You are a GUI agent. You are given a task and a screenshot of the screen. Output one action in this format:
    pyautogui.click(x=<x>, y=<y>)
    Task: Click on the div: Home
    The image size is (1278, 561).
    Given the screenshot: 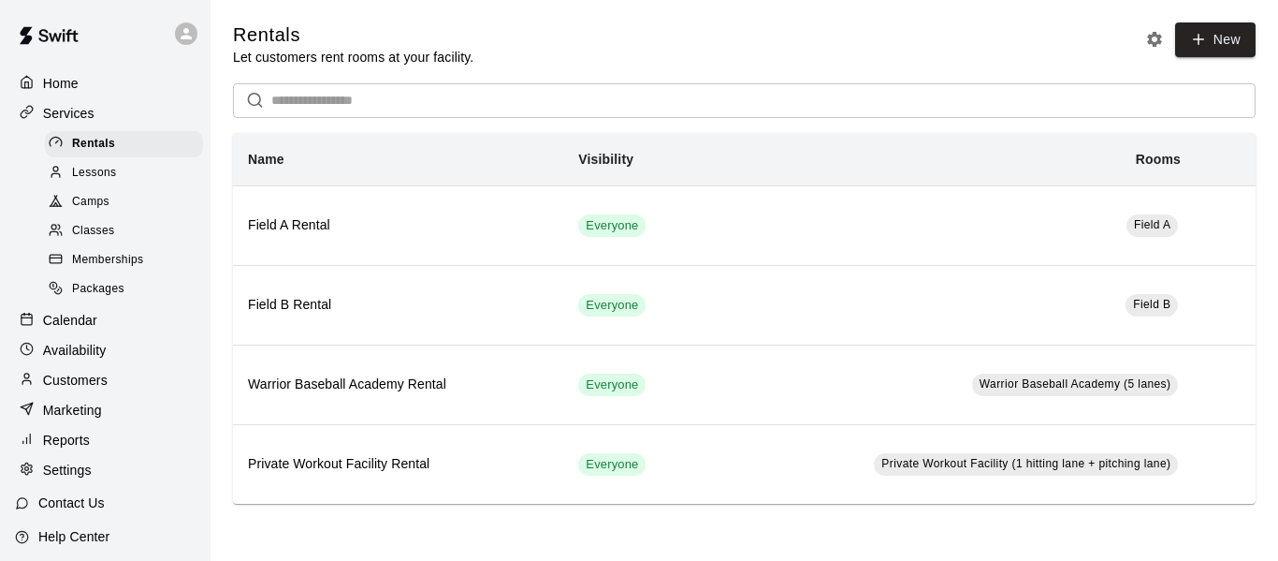 What is the action you would take?
    pyautogui.click(x=105, y=83)
    